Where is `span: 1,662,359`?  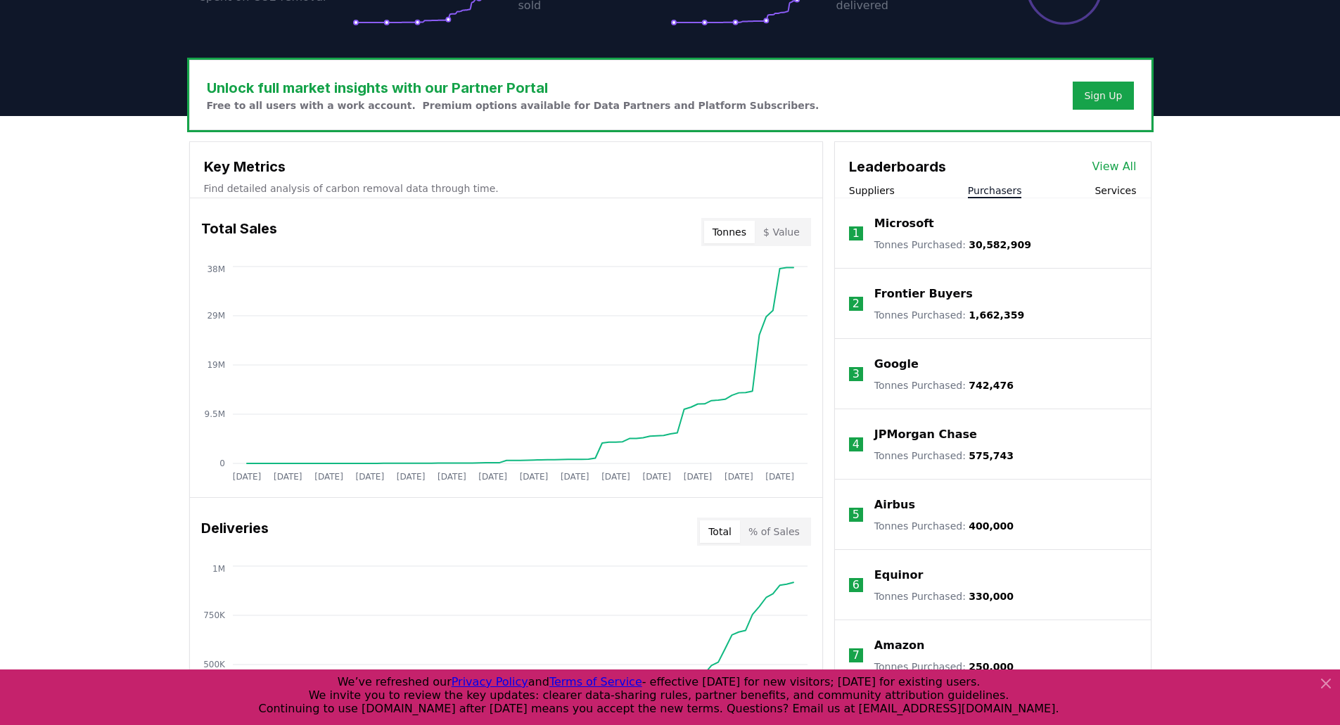 span: 1,662,359 is located at coordinates (996, 315).